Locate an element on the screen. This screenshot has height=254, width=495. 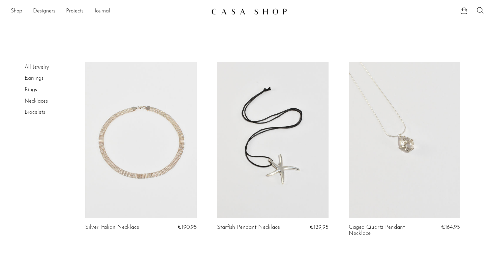
a: Shop is located at coordinates (17, 11).